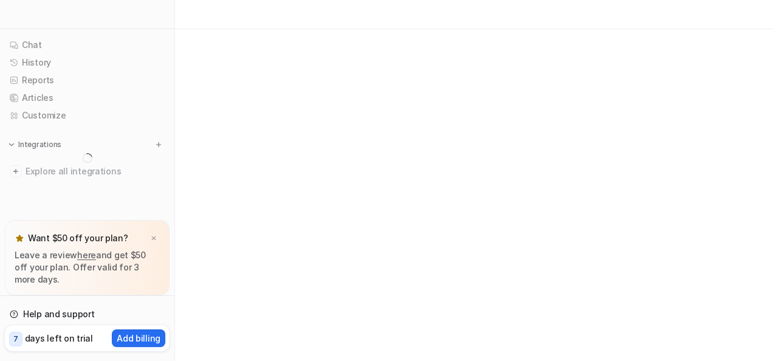  I want to click on p: Add billing, so click(139, 338).